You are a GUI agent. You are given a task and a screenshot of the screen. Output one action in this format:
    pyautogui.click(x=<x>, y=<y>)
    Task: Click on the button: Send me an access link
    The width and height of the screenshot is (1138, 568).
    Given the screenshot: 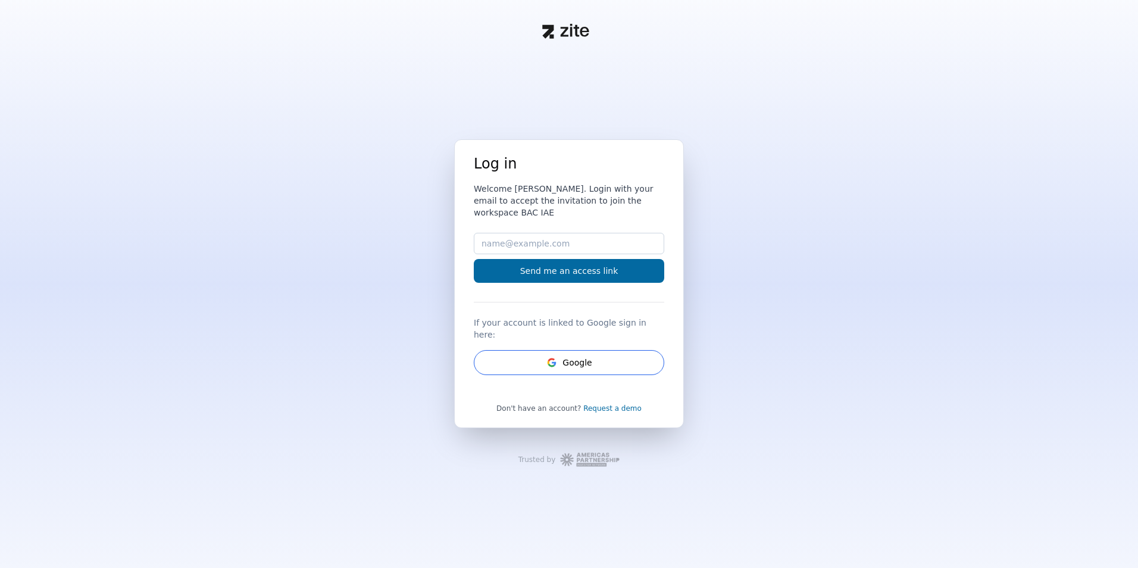 What is the action you would take?
    pyautogui.click(x=569, y=271)
    